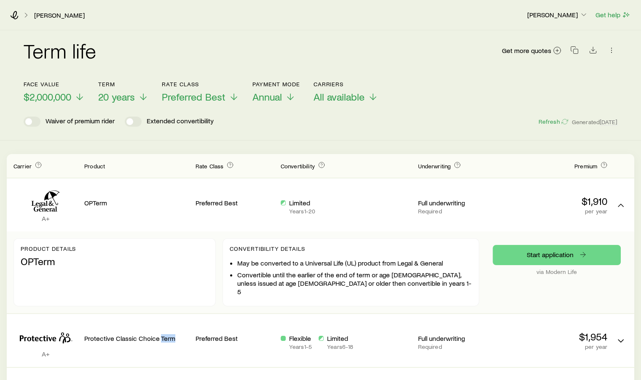 This screenshot has width=641, height=380. Describe the element at coordinates (193, 97) in the screenshot. I see `span: Preferred Best` at that location.